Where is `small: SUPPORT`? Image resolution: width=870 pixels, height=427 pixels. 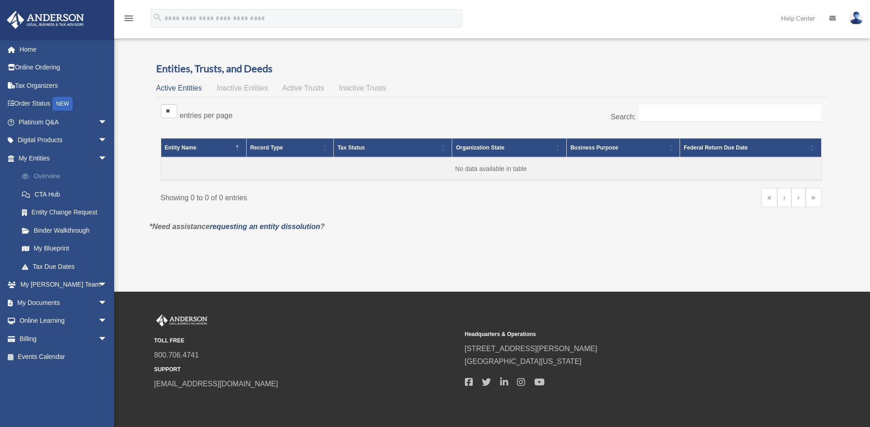
small: SUPPORT is located at coordinates (306, 369).